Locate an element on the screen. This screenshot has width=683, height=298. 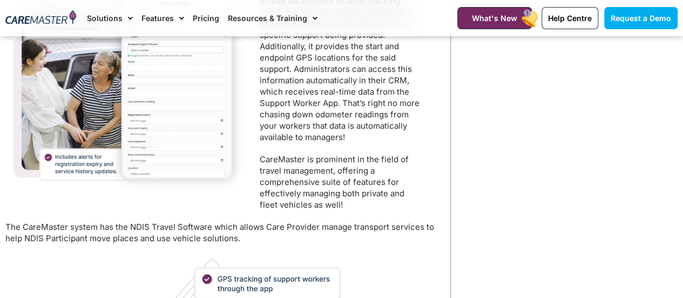
span: Request a Demo is located at coordinates (641, 18).